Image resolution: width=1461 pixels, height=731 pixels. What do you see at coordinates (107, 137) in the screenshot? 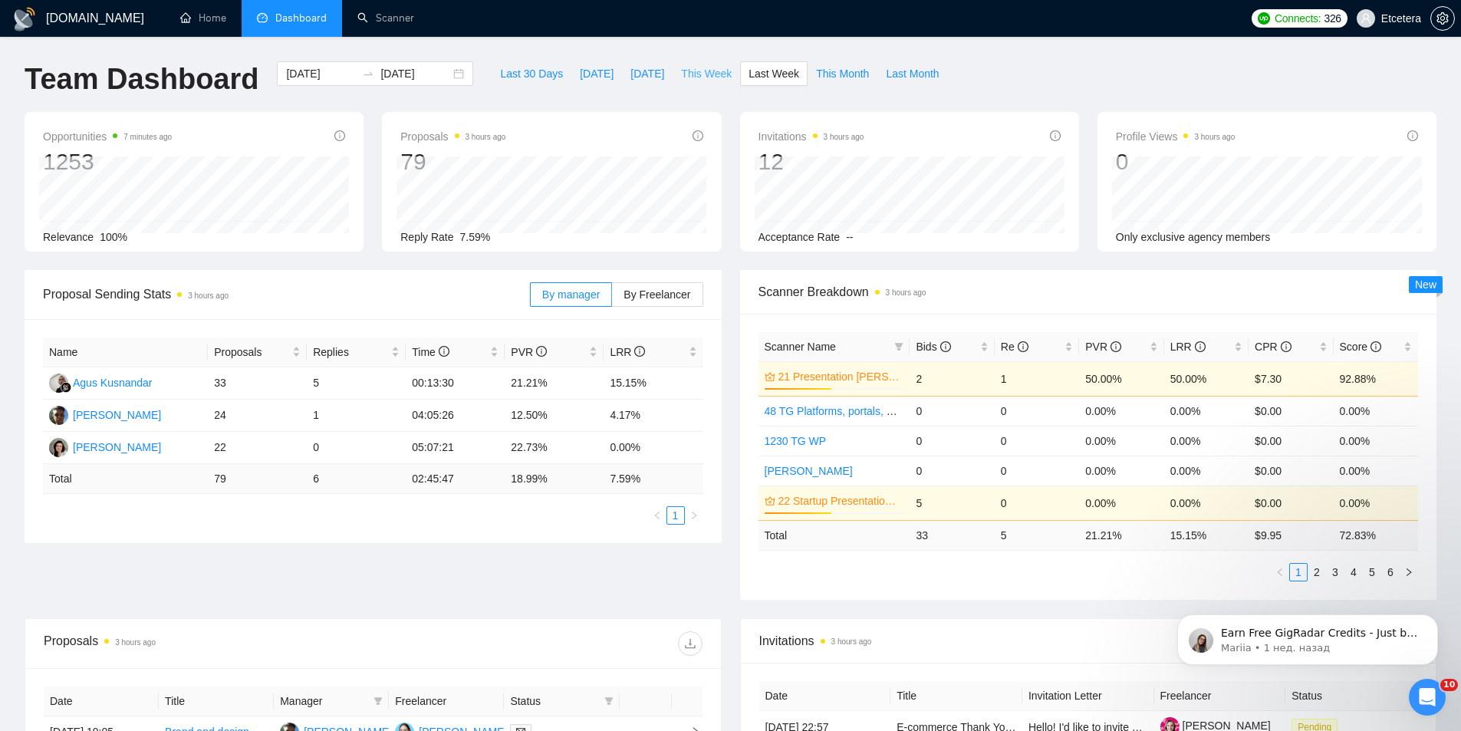
I see `span: Opportunities` at bounding box center [107, 137].